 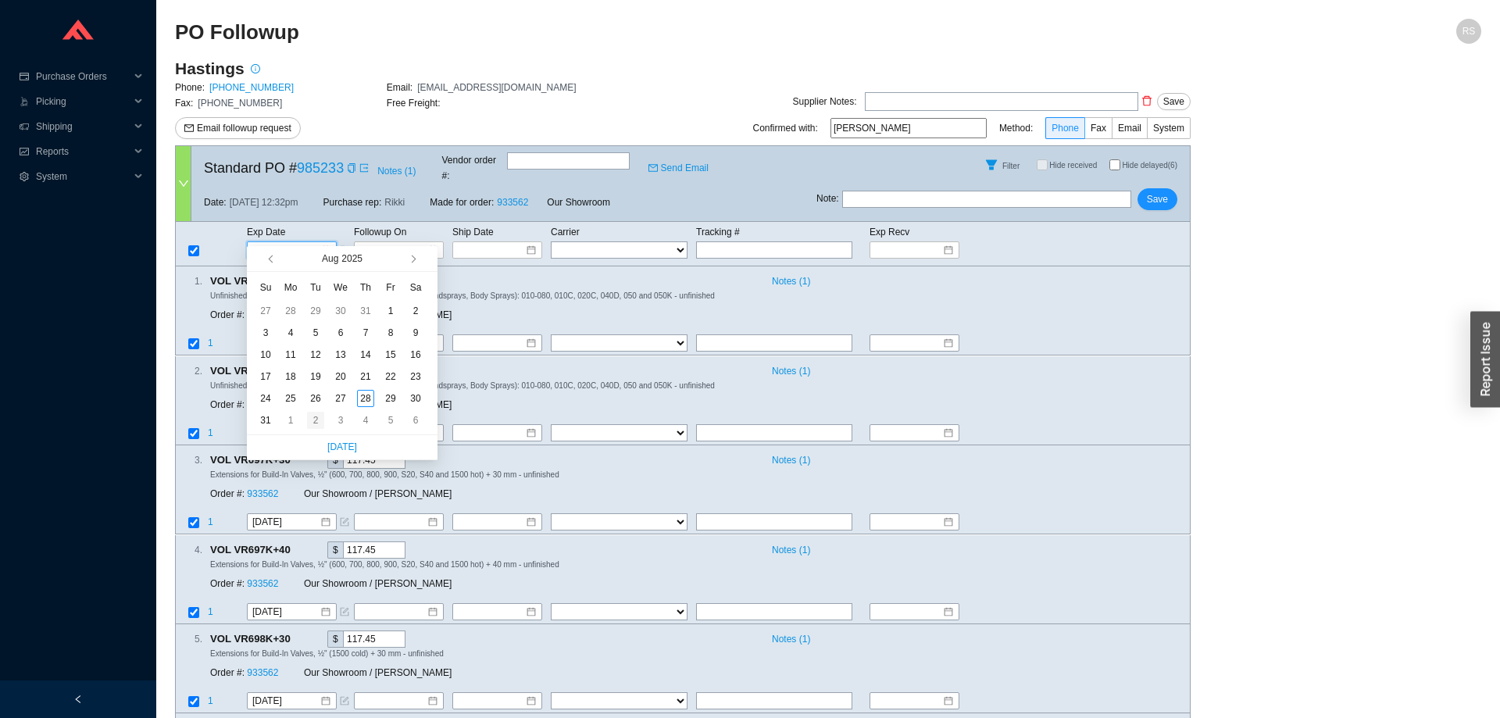 What do you see at coordinates (24, 77) in the screenshot?
I see `span: credit-card` at bounding box center [24, 77].